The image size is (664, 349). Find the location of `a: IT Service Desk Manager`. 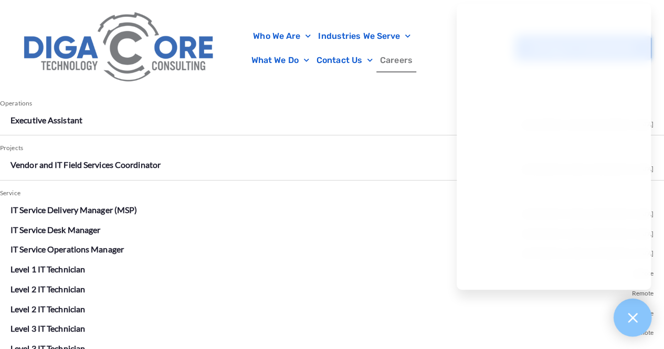

a: IT Service Desk Manager is located at coordinates (55, 229).